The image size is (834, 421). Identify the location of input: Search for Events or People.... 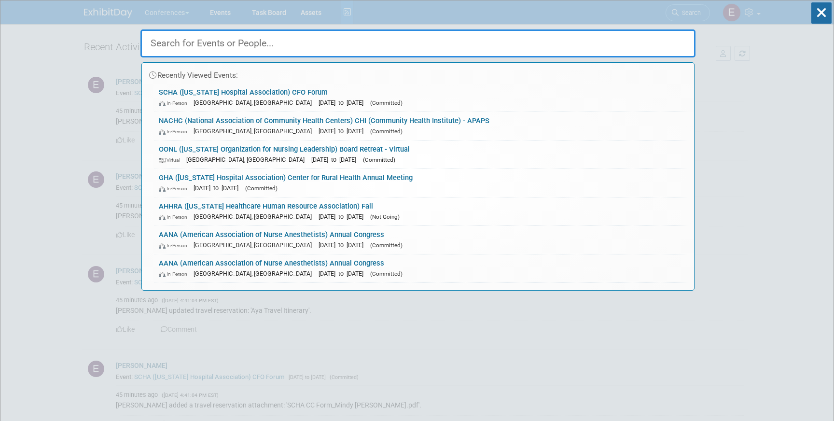
(418, 43).